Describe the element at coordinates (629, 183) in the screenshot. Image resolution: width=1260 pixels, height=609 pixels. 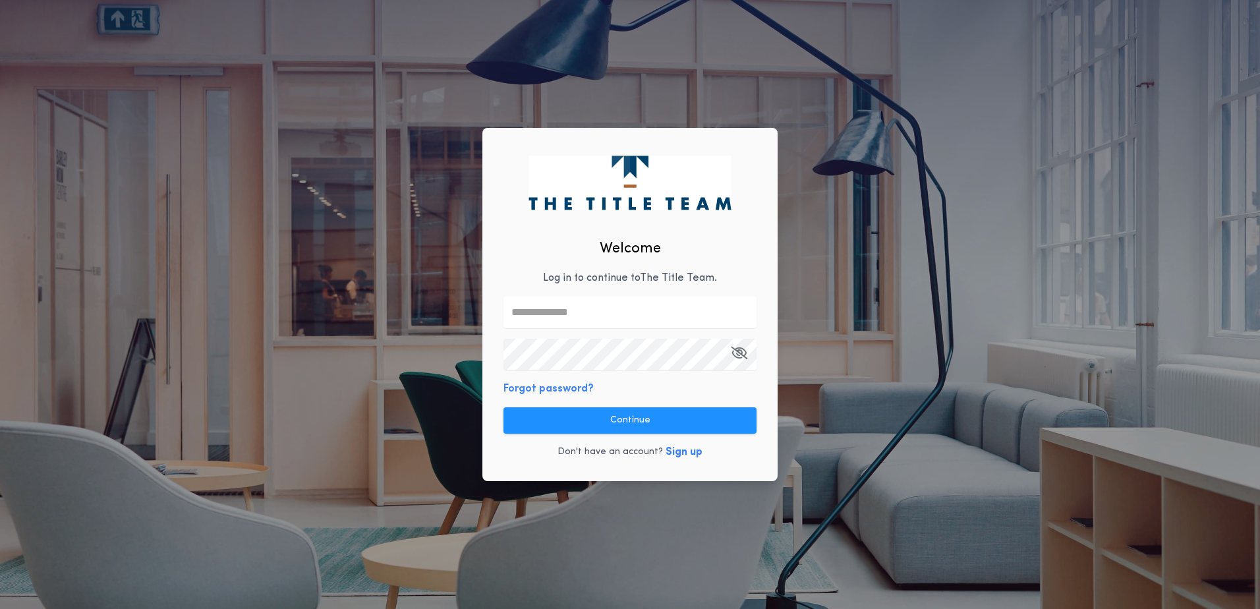
I see `img: logo` at that location.